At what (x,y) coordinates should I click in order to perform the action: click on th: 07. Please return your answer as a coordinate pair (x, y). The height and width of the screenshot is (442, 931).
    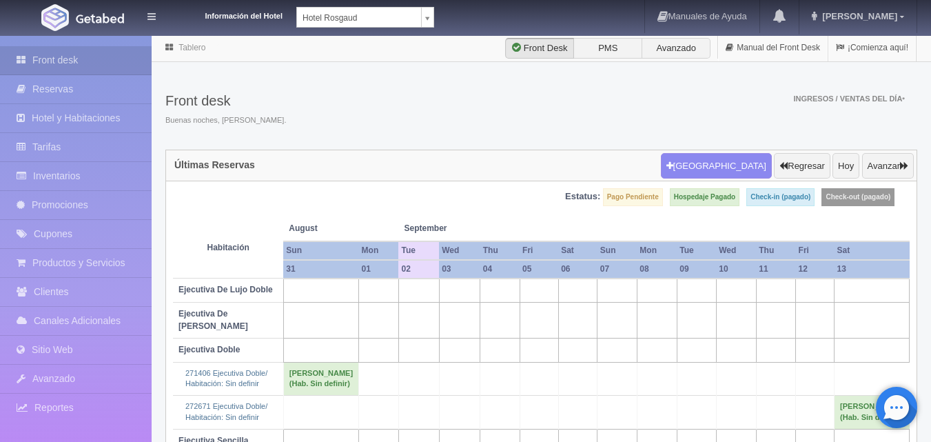
    Looking at the image, I should click on (617, 269).